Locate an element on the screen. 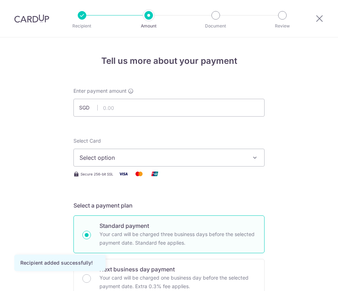 The width and height of the screenshot is (338, 291). p: Recipient is located at coordinates (82, 26).